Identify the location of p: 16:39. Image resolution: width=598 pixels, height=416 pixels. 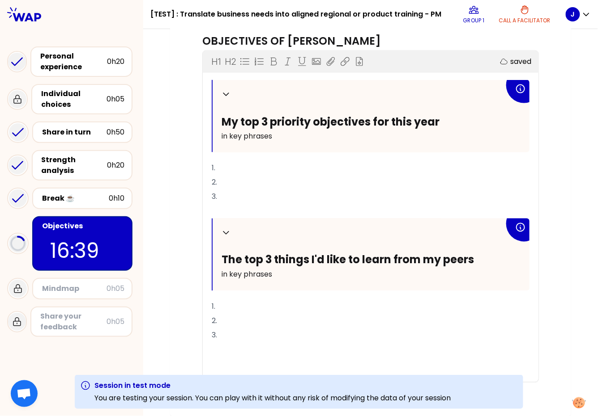
(82, 251).